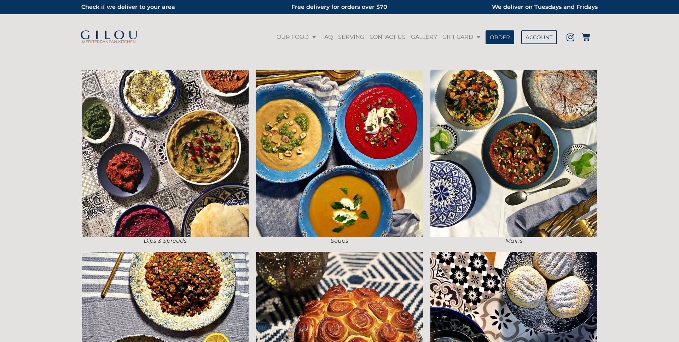 Image resolution: width=679 pixels, height=342 pixels. Describe the element at coordinates (165, 154) in the screenshot. I see `img: Dips & Spreads` at that location.